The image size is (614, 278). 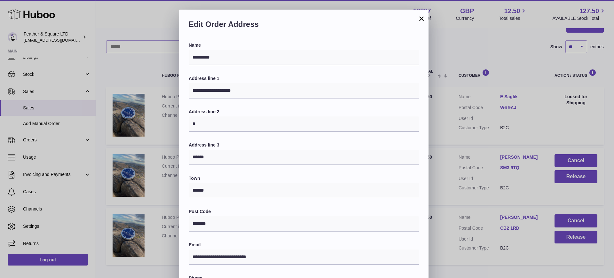 I want to click on label: Email, so click(x=304, y=244).